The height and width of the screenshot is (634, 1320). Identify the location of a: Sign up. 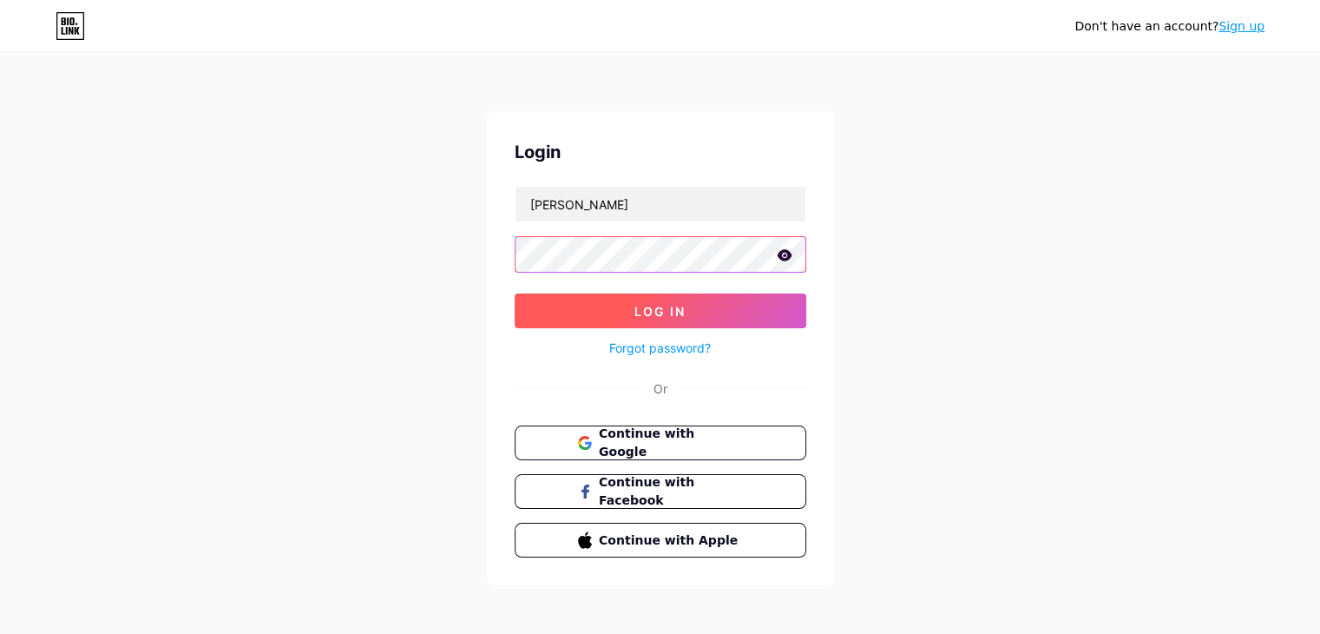
(1241, 26).